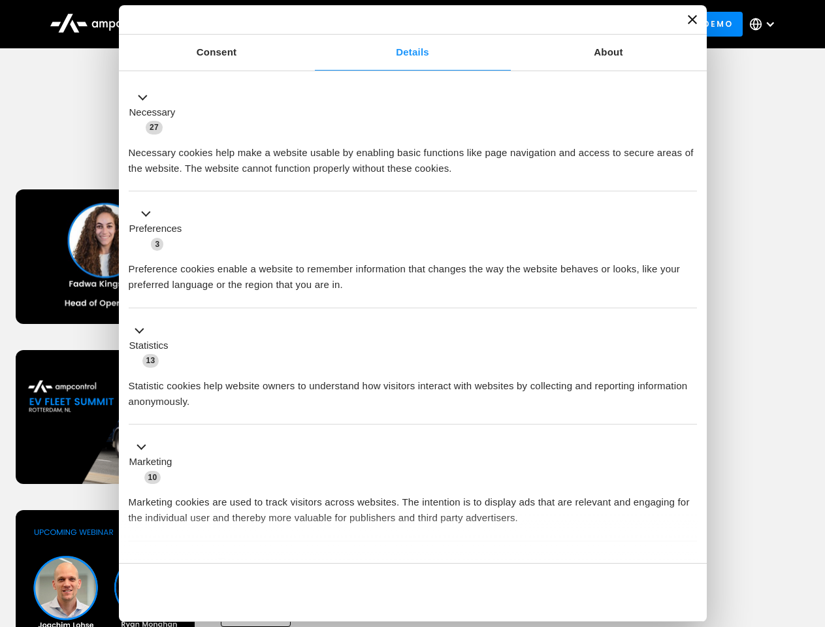 This screenshot has height=627, width=825. What do you see at coordinates (413, 272) in the screenshot?
I see `div: Preference cookies enable a website to remember information that changes the way the website beha...` at bounding box center [413, 272].